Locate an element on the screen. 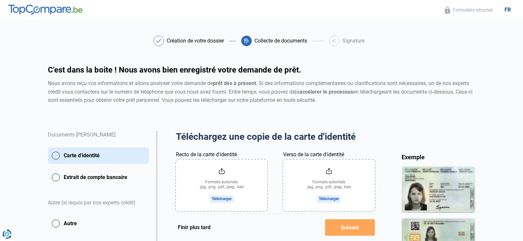 The image size is (523, 241). strong: accélerer le processus is located at coordinates (326, 92).